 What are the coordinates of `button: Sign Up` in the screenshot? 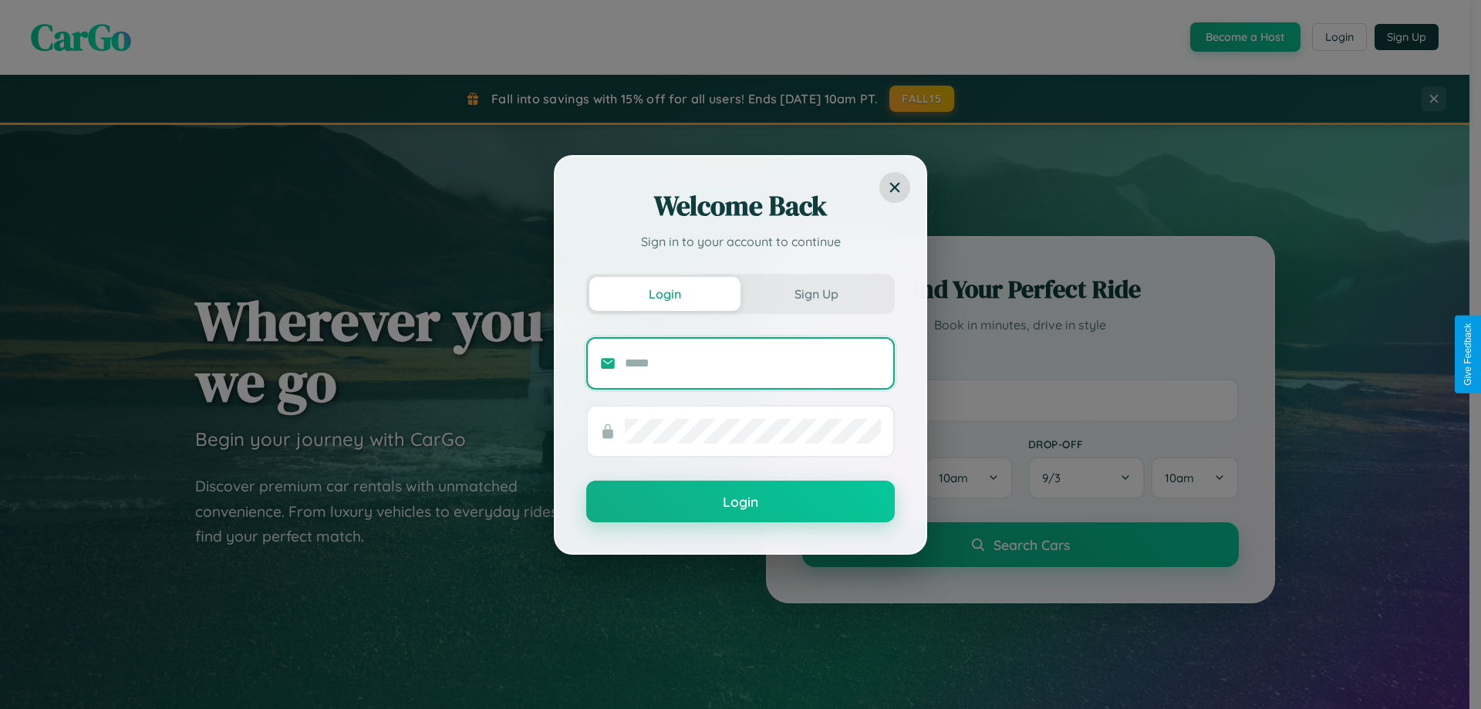 It's located at (816, 294).